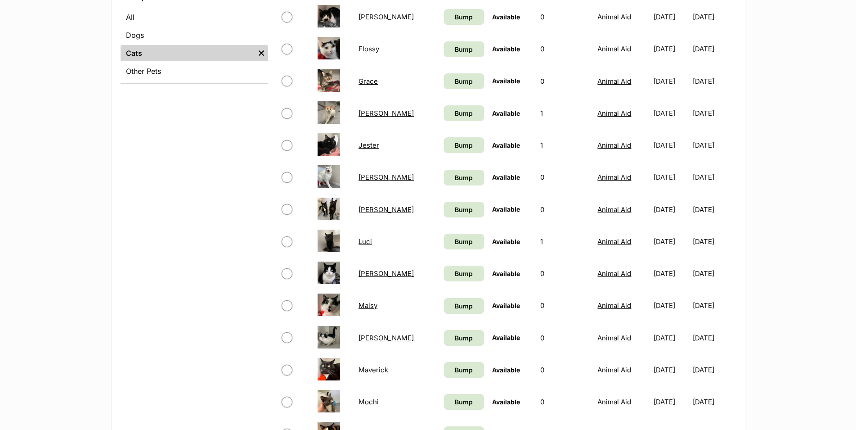 This screenshot has width=856, height=430. What do you see at coordinates (369, 145) in the screenshot?
I see `a: Jester` at bounding box center [369, 145].